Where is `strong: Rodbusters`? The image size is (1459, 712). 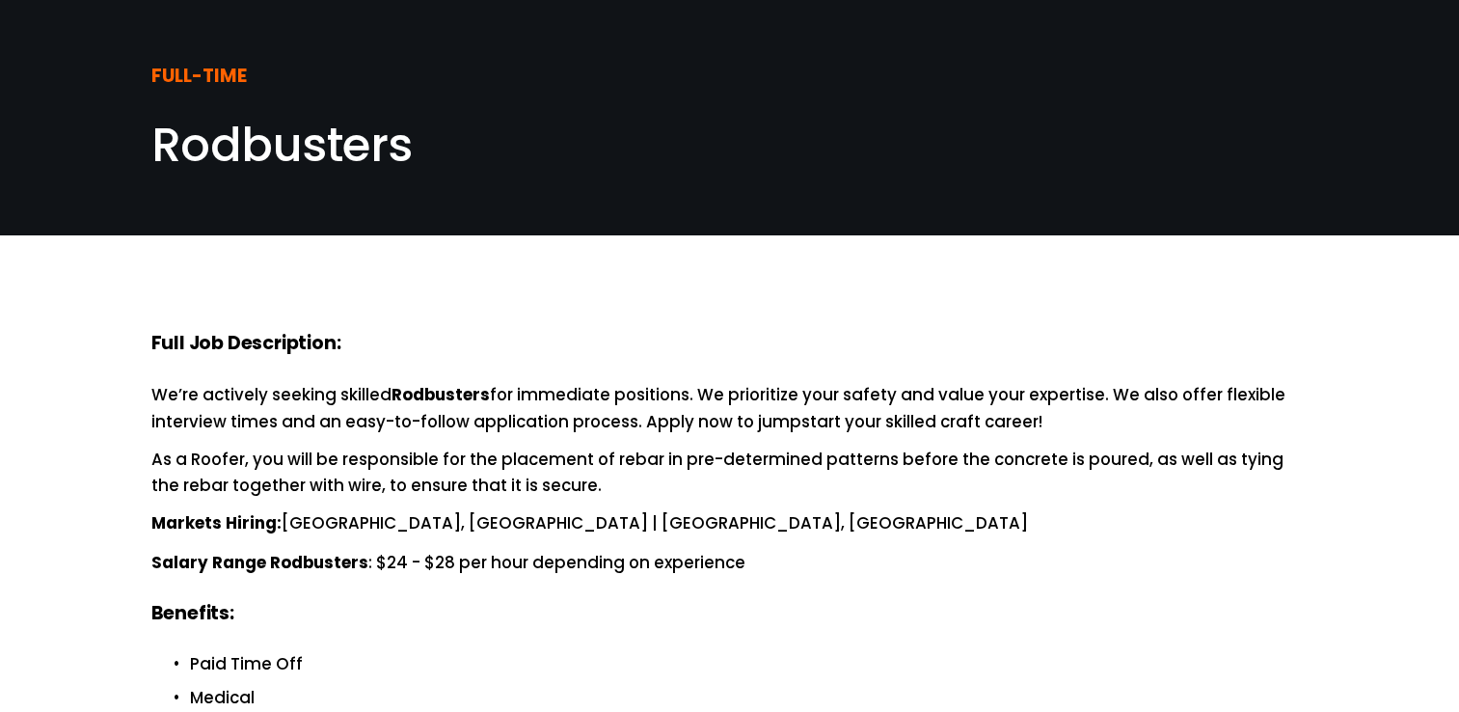
strong: Rodbusters is located at coordinates (441, 395).